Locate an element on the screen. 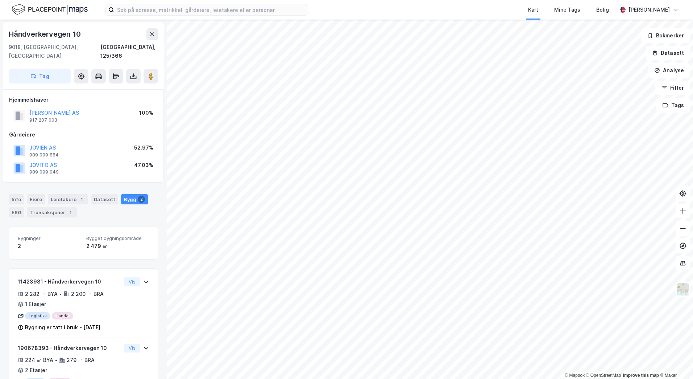 The height and width of the screenshot is (379, 693). div: Bygg is located at coordinates (135, 199).